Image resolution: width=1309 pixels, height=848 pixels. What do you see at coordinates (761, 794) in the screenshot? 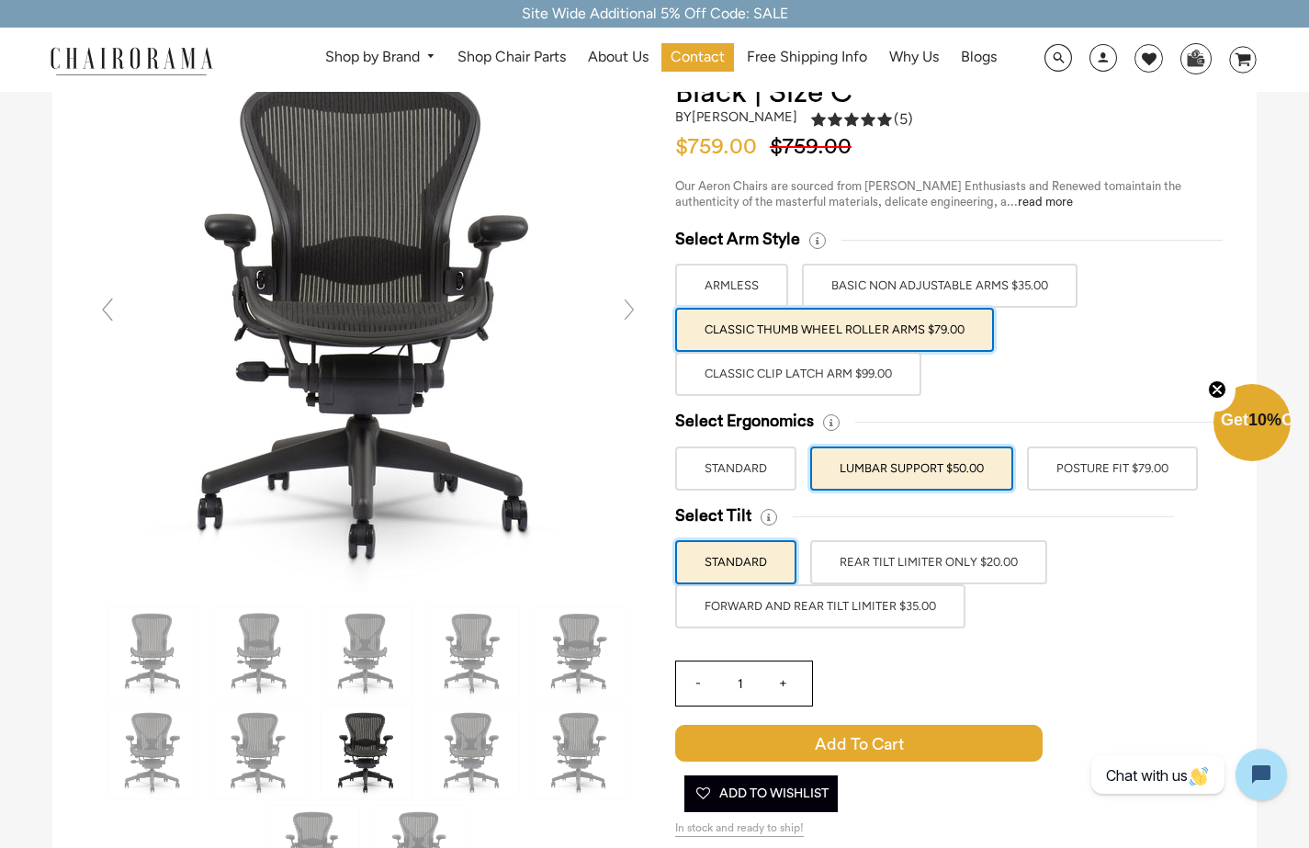
I see `span: Add To Wishlist` at bounding box center [761, 794].